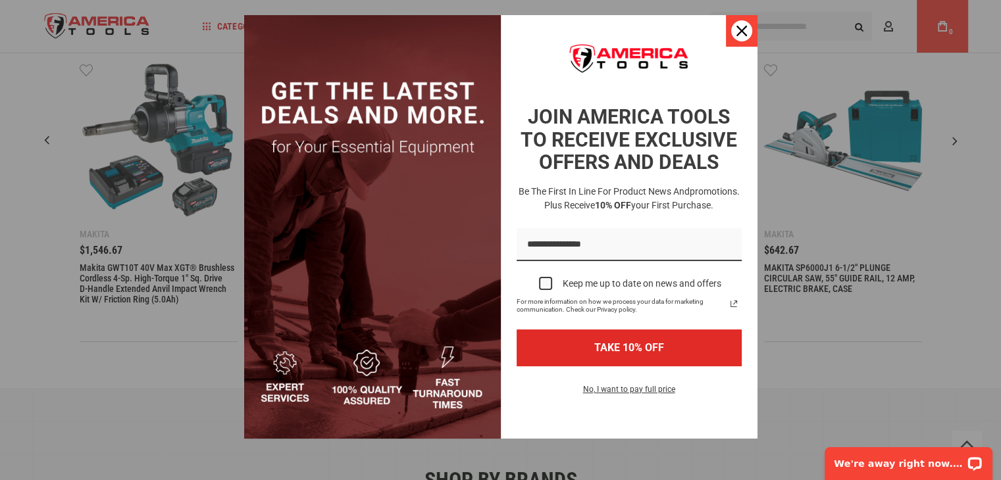 The image size is (1001, 480). I want to click on p: We're away right now. Please check back later!, so click(84, 25).